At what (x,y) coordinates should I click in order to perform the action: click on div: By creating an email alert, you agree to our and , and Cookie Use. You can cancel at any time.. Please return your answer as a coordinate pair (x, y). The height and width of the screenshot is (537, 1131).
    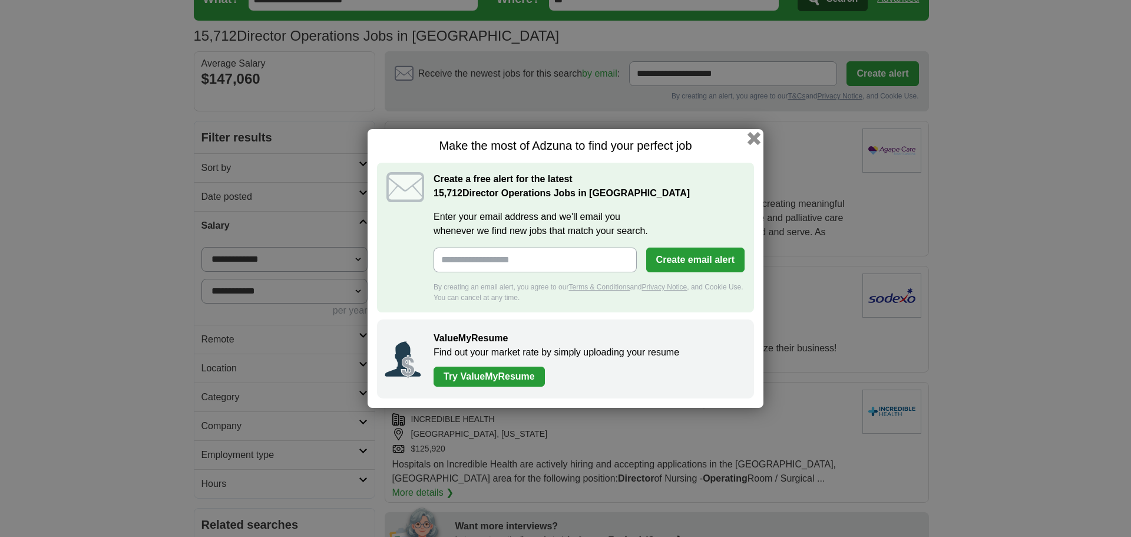
    Looking at the image, I should click on (589, 292).